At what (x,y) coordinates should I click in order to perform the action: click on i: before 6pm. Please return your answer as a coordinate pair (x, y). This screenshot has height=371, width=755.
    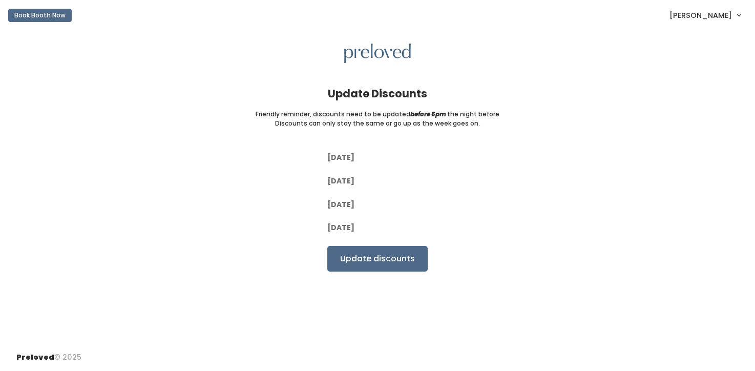
    Looking at the image, I should click on (428, 114).